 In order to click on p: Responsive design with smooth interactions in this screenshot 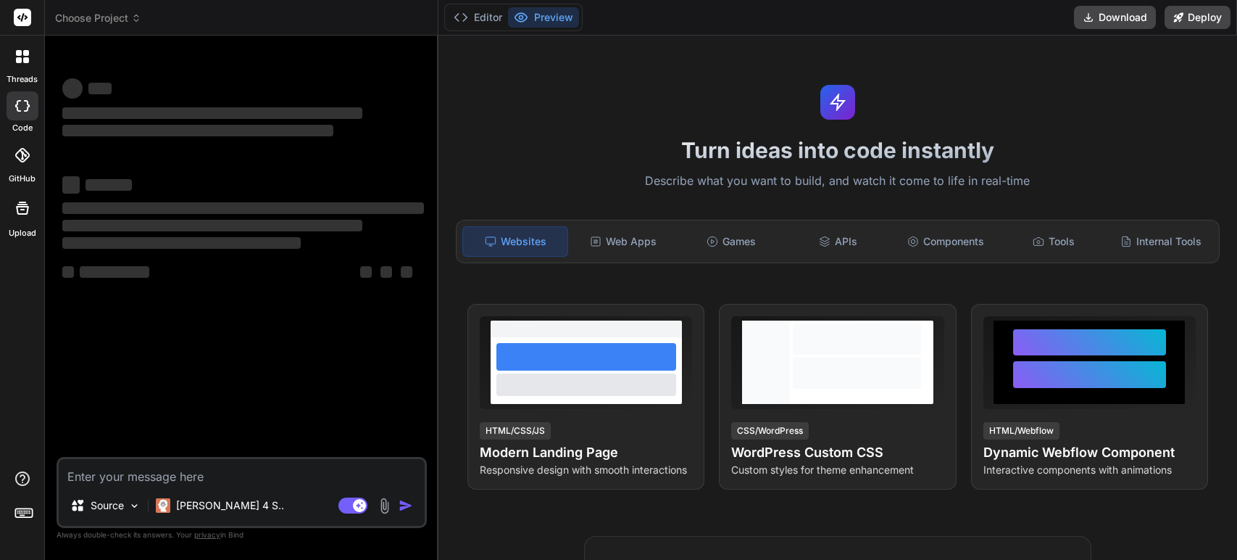, I will do `click(586, 470)`.